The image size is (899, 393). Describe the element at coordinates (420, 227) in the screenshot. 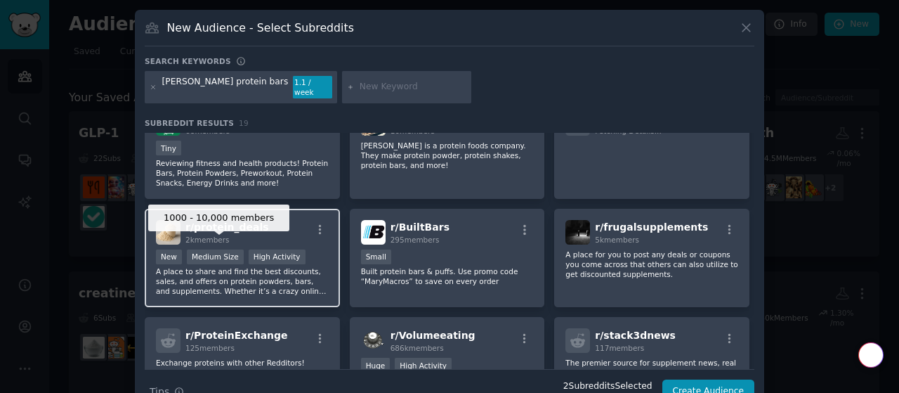

I see `span: r/ BuiltBars` at that location.